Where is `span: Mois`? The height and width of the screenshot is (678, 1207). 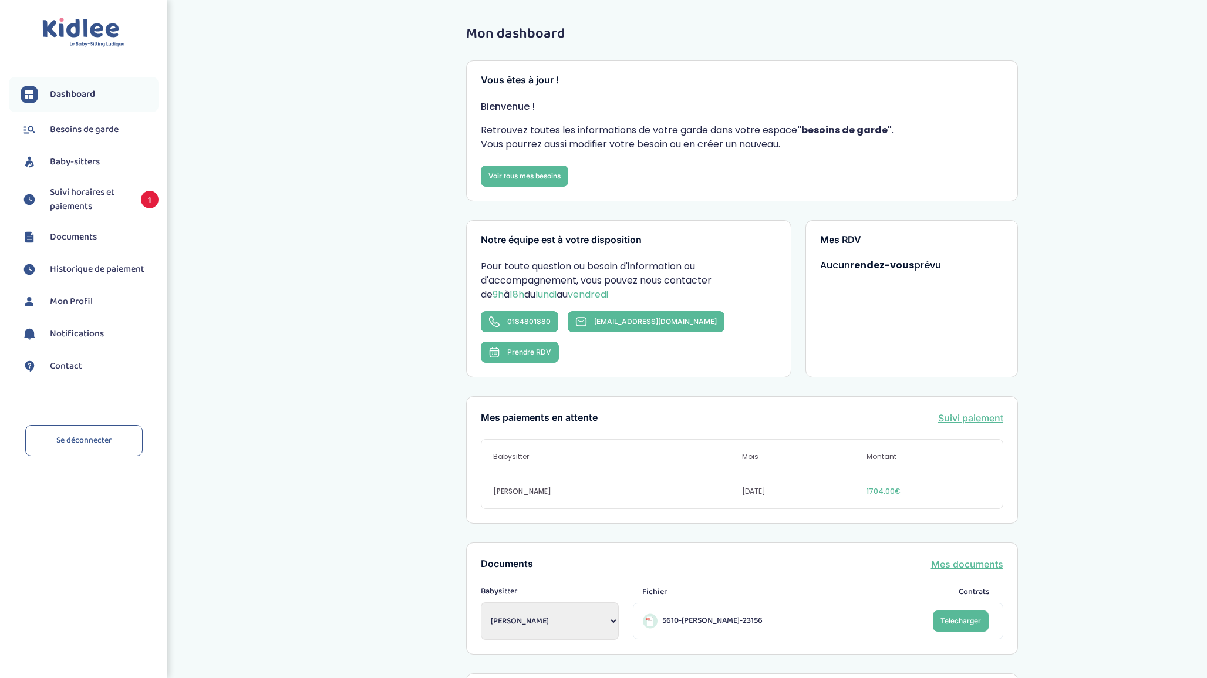 span: Mois is located at coordinates (805, 457).